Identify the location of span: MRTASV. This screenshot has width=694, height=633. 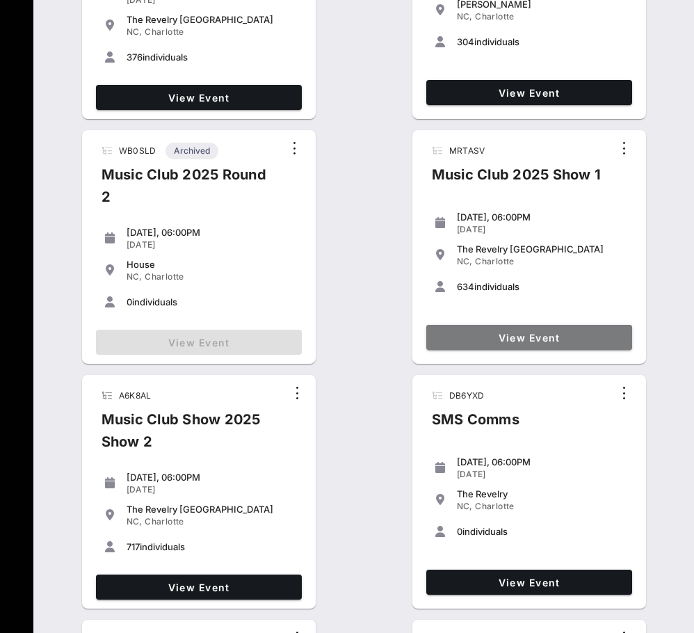
(468, 150).